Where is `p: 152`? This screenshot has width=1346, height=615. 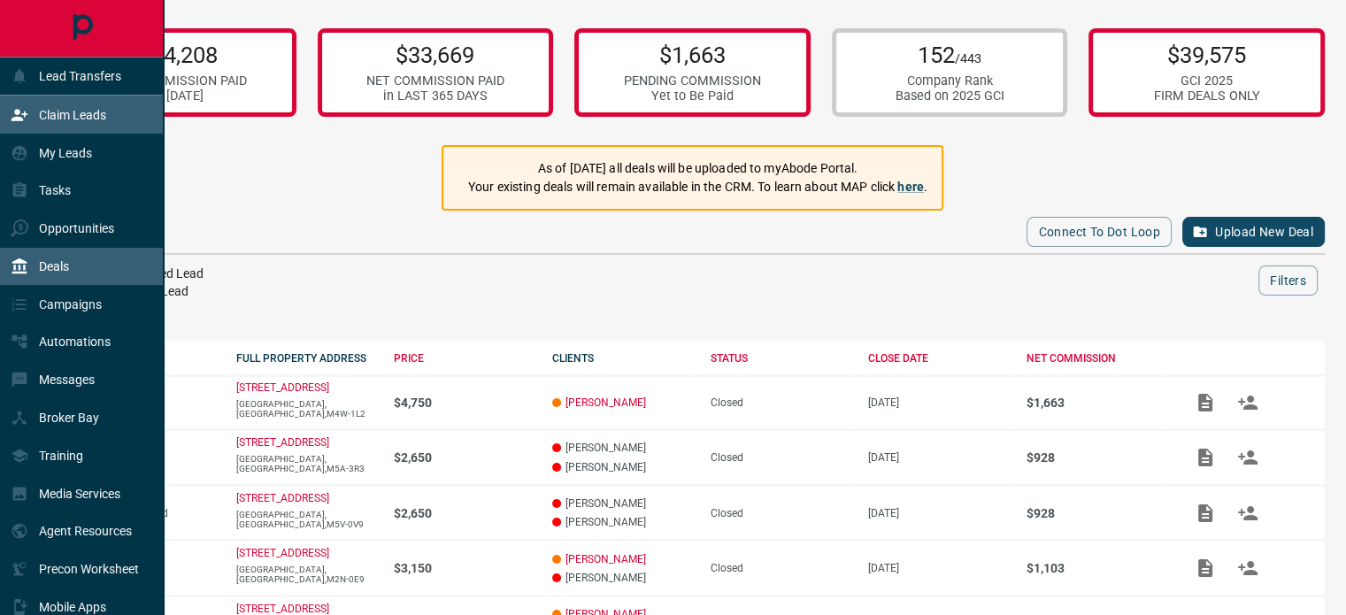
p: 152 is located at coordinates (949, 55).